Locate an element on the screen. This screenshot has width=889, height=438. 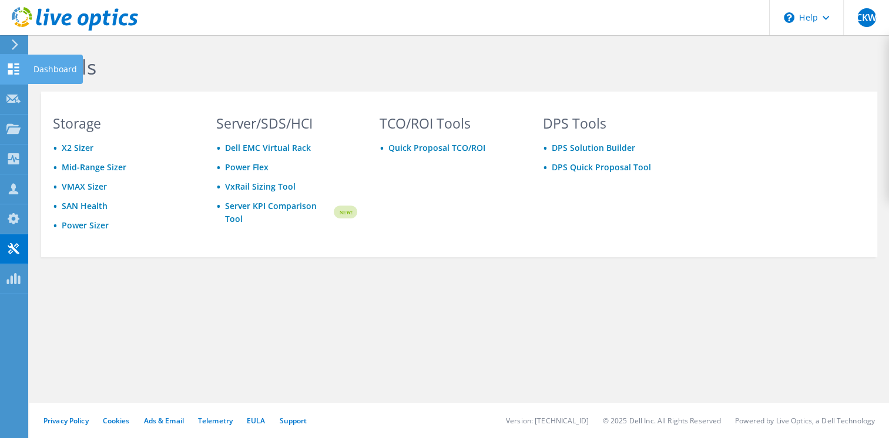
a: SAN Health is located at coordinates (85, 206).